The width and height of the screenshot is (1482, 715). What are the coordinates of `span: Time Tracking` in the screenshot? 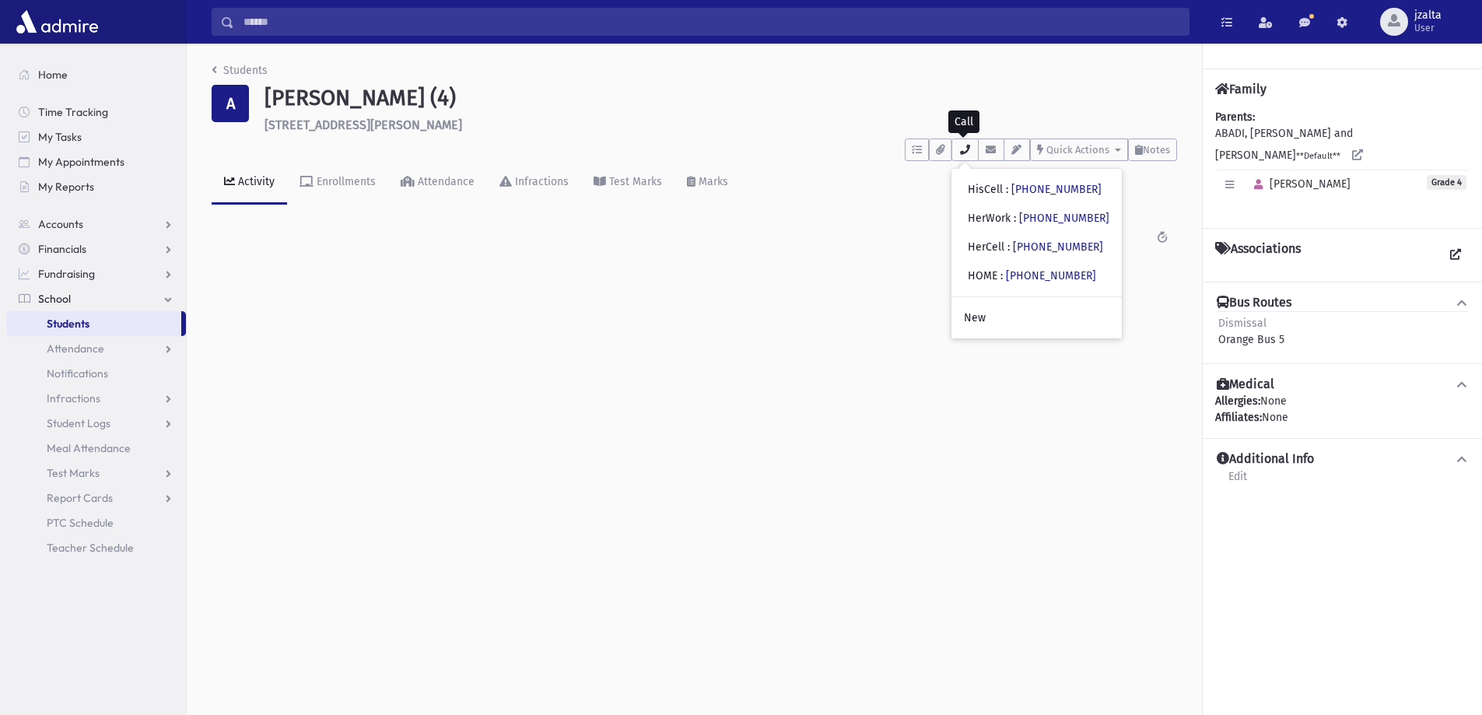 It's located at (73, 112).